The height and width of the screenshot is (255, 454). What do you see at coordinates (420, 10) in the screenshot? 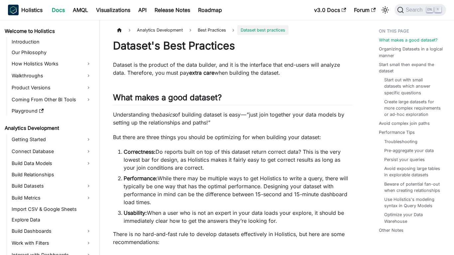
I see `button: Search (Ctrl+K)` at bounding box center [420, 10].